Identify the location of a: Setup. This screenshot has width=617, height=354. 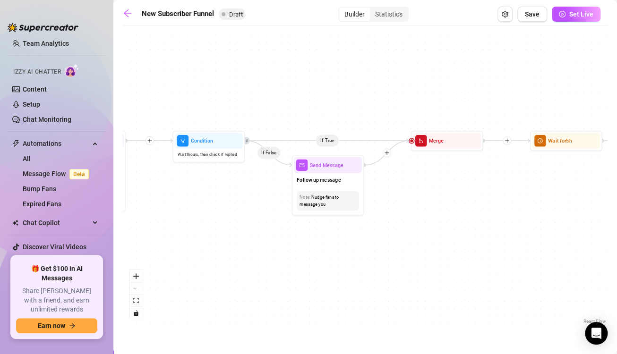
(31, 104).